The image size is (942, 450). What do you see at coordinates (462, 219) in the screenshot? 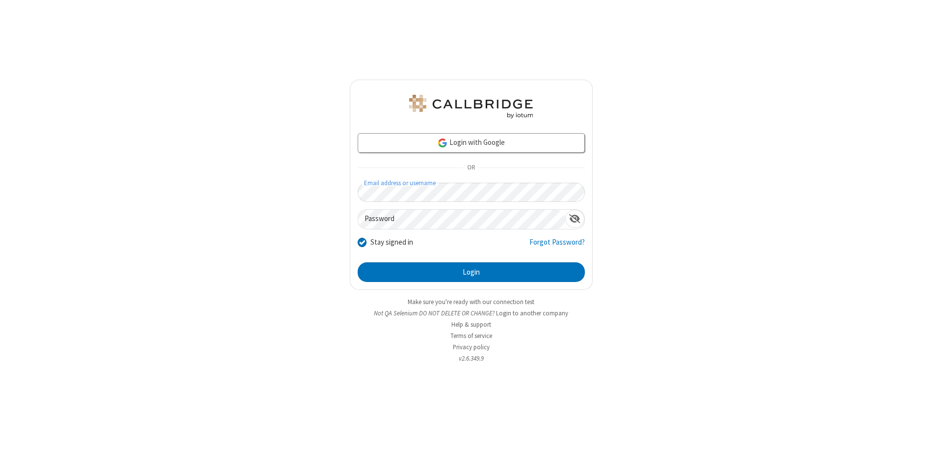
I see `input: Password` at bounding box center [462, 219].